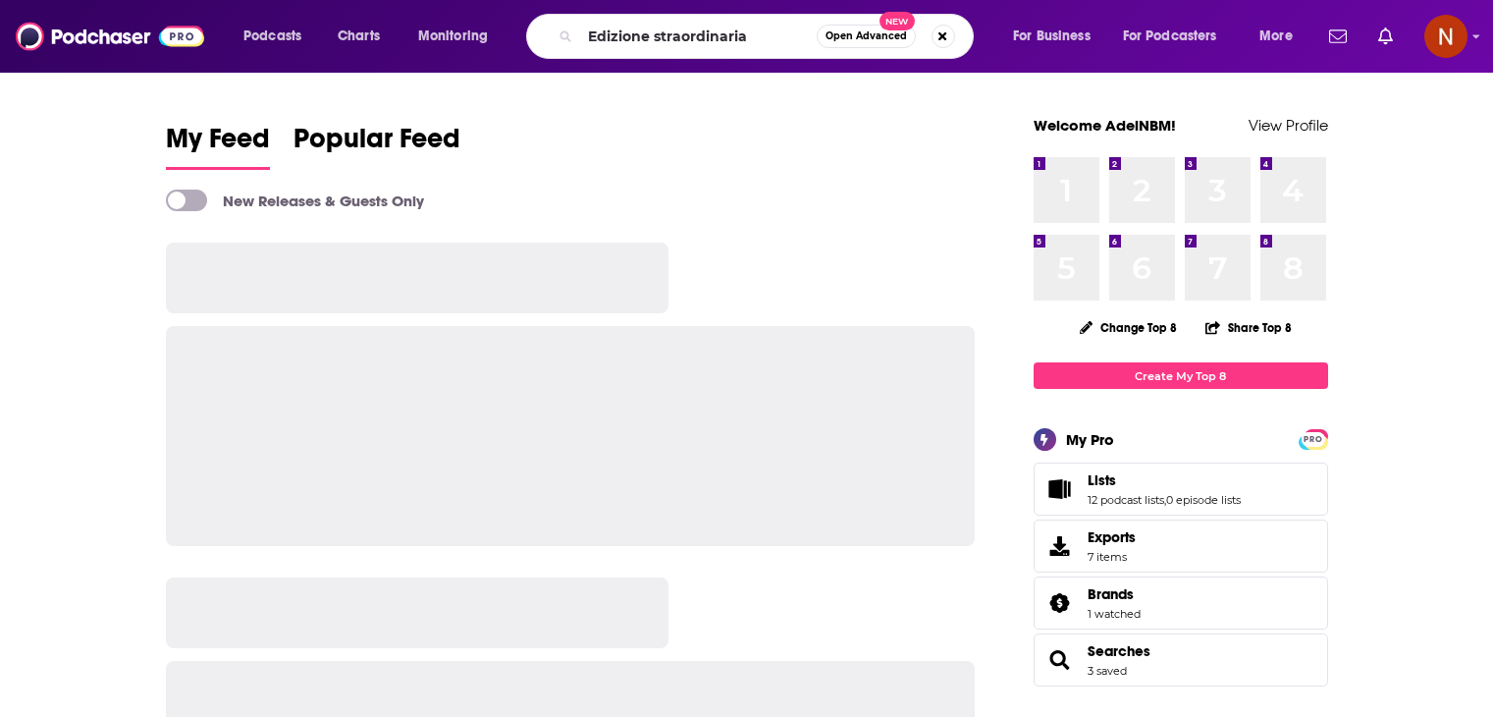  I want to click on input: Search podcasts, credits, & more..., so click(698, 36).